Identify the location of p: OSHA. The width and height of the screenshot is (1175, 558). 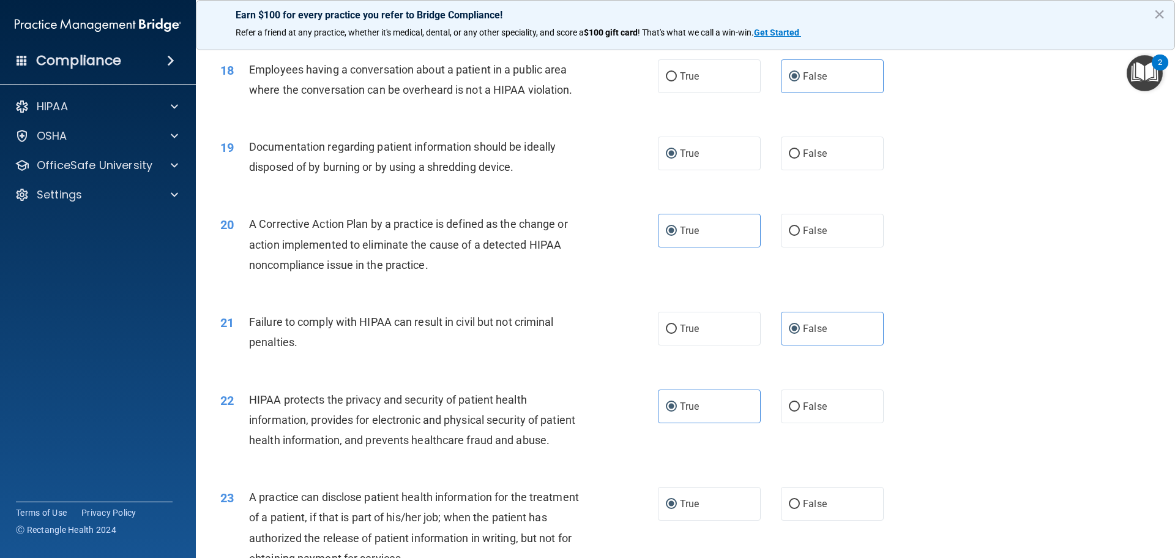
(52, 136).